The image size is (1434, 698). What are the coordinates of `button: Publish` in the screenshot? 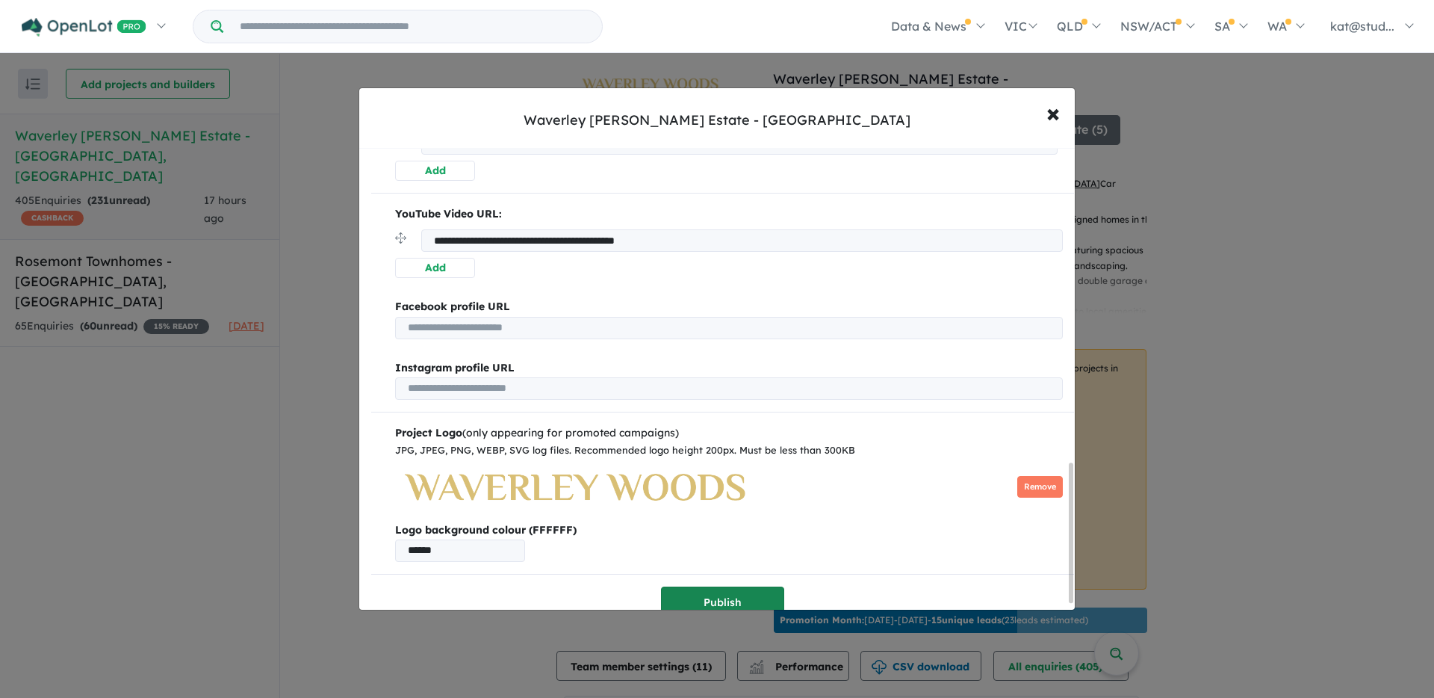 It's located at (722, 602).